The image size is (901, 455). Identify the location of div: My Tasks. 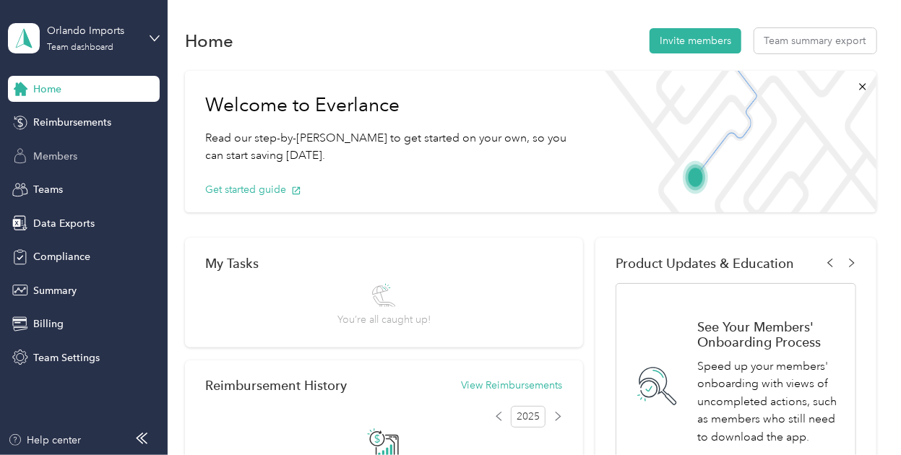
(384, 263).